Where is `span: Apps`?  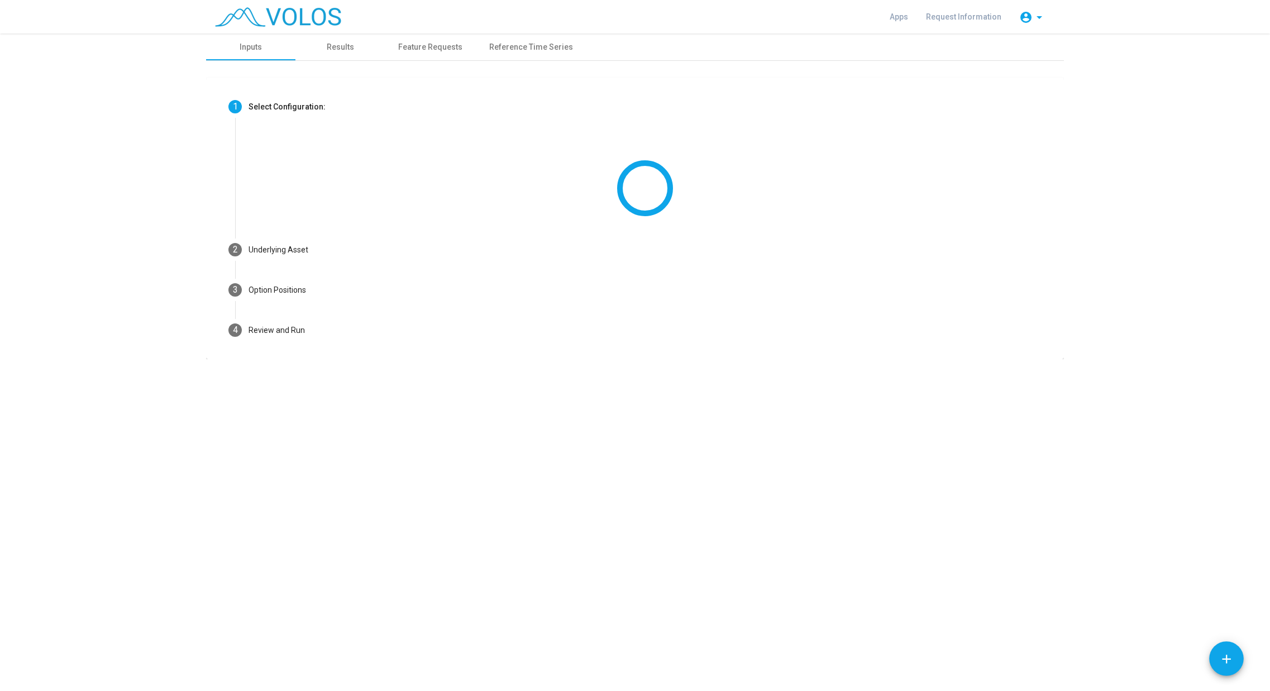
span: Apps is located at coordinates (899, 17).